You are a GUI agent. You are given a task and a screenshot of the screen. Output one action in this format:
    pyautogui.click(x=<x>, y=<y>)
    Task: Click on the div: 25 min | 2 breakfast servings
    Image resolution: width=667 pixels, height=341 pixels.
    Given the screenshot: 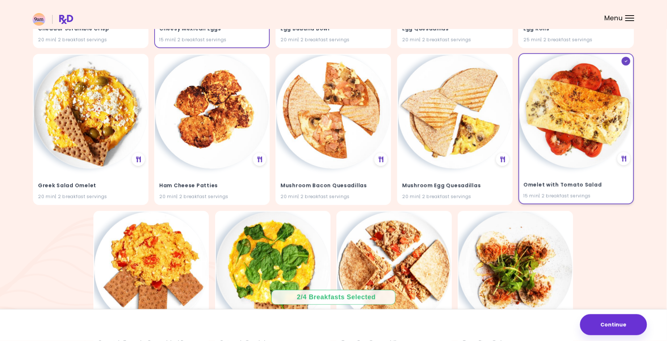 What is the action you would take?
    pyautogui.click(x=577, y=39)
    